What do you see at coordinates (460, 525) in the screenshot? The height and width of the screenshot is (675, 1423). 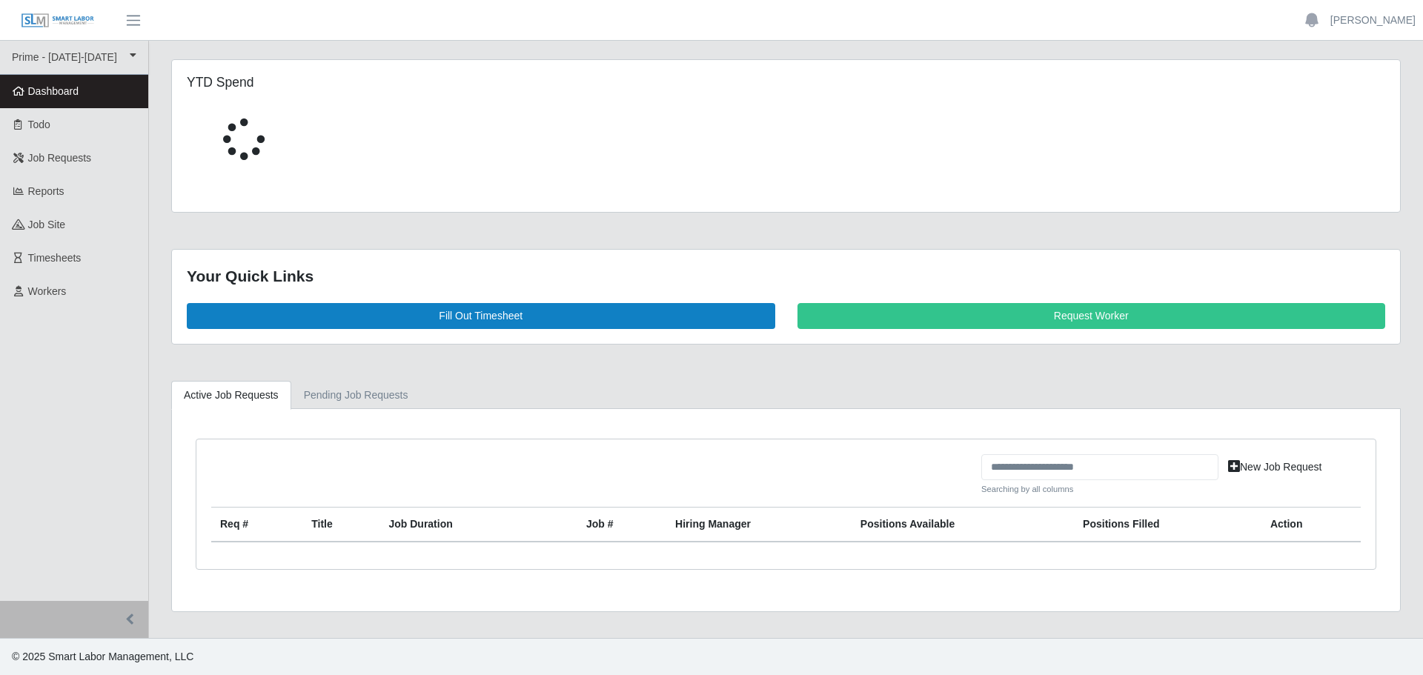 I see `th: Job Duration` at bounding box center [460, 525].